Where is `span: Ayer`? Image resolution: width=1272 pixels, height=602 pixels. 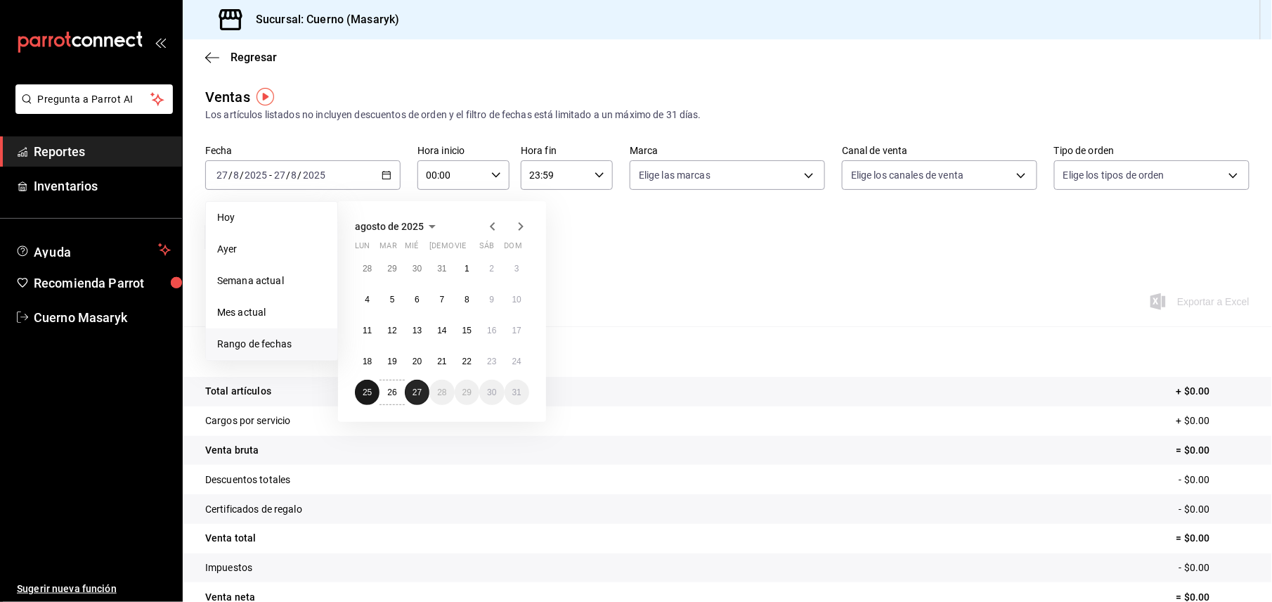
span: Ayer is located at coordinates (271, 249).